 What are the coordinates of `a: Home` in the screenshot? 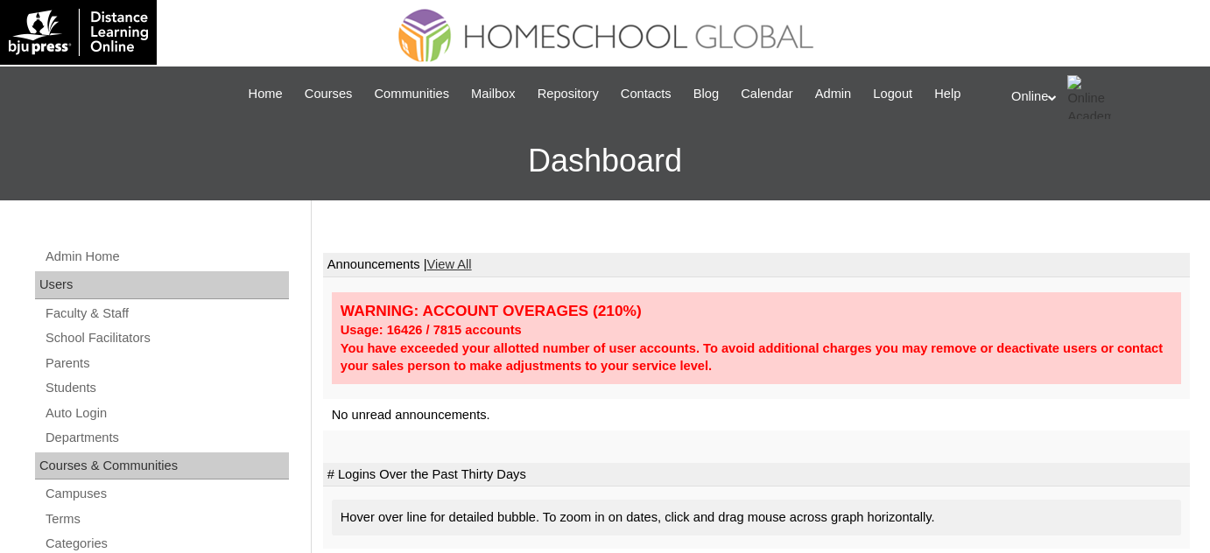 It's located at (265, 94).